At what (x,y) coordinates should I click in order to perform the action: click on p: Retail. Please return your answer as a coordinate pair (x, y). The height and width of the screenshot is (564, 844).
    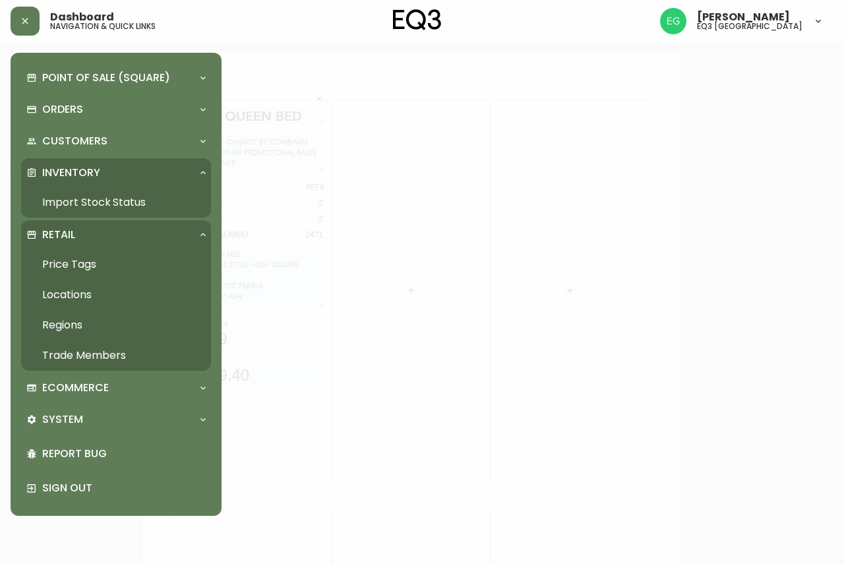
    Looking at the image, I should click on (59, 235).